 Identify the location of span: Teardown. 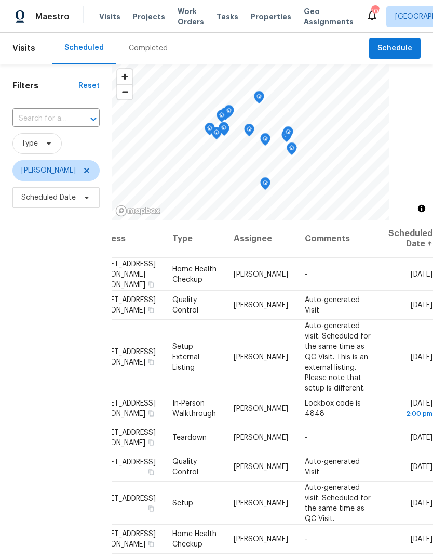
(190, 438).